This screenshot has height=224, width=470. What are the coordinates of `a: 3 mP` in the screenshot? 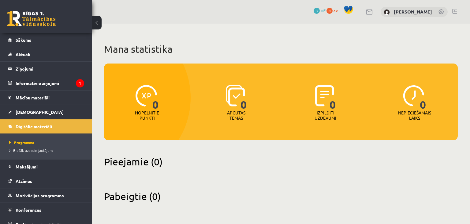 It's located at (320, 10).